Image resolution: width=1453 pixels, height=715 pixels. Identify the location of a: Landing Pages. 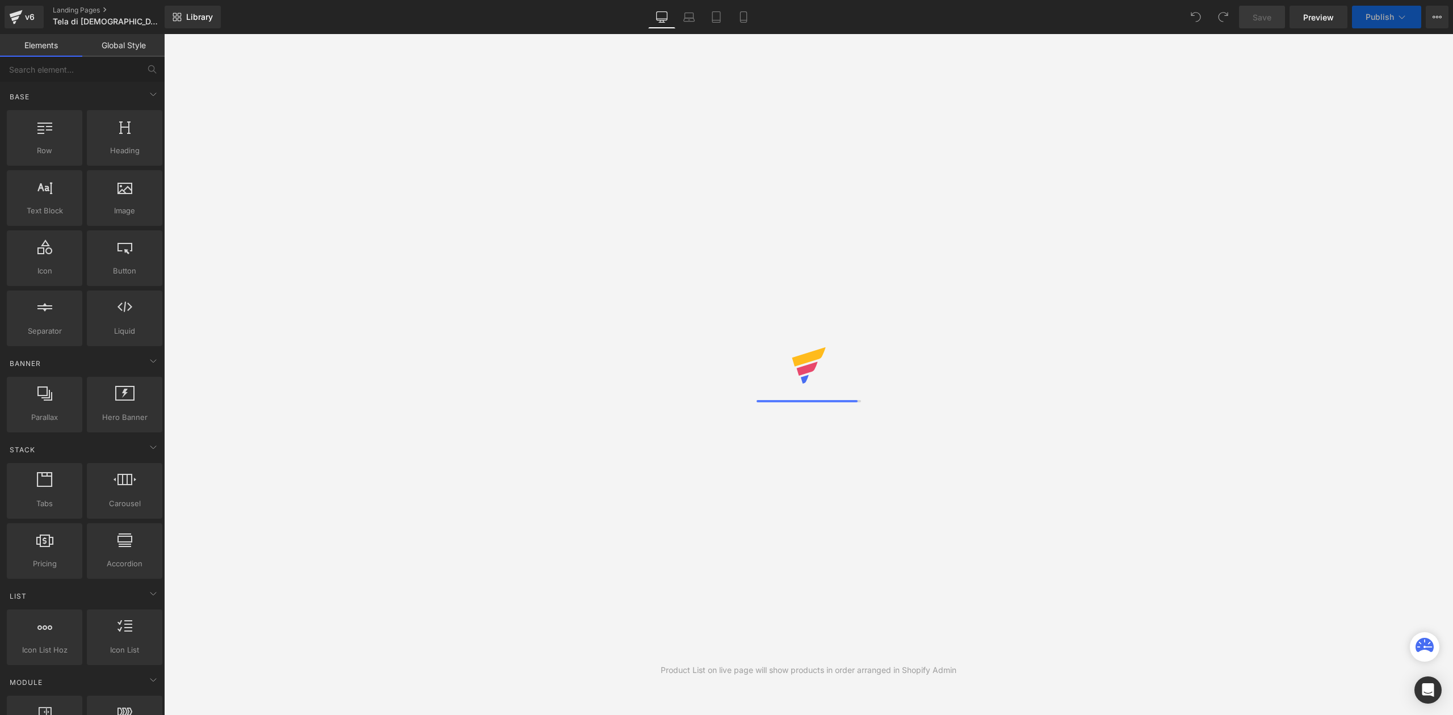
(118, 10).